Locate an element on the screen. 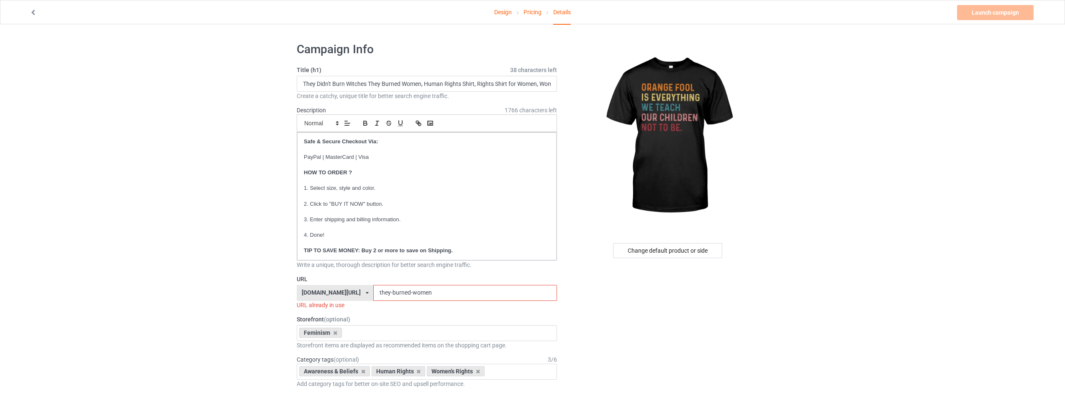 The width and height of the screenshot is (1065, 396). div: Awareness & Beliefs is located at coordinates (335, 371).